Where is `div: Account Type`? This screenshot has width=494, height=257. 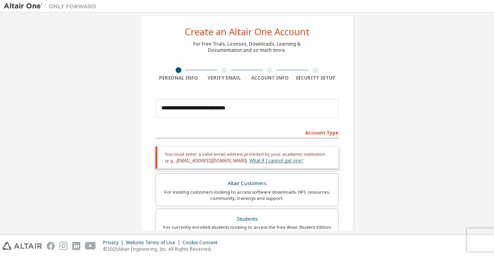 div: Account Type is located at coordinates (247, 132).